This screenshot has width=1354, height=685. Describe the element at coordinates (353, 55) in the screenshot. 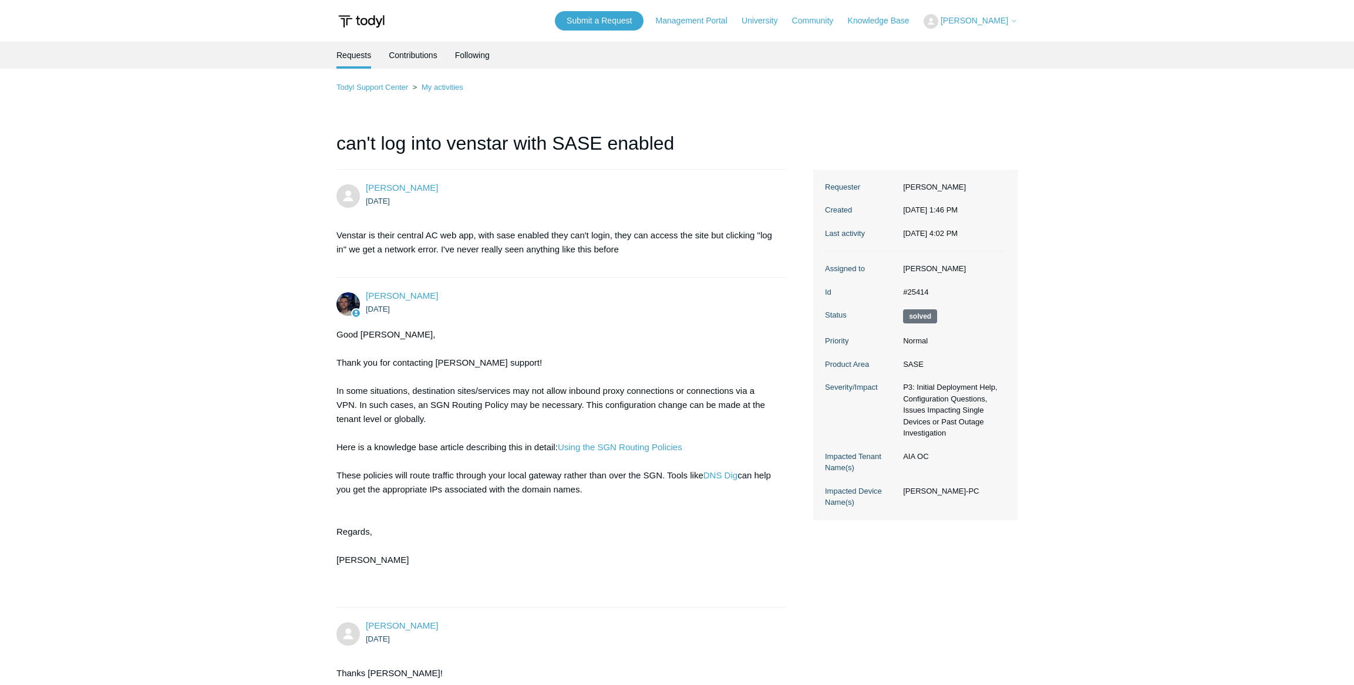

I see `li: Requests` at that location.